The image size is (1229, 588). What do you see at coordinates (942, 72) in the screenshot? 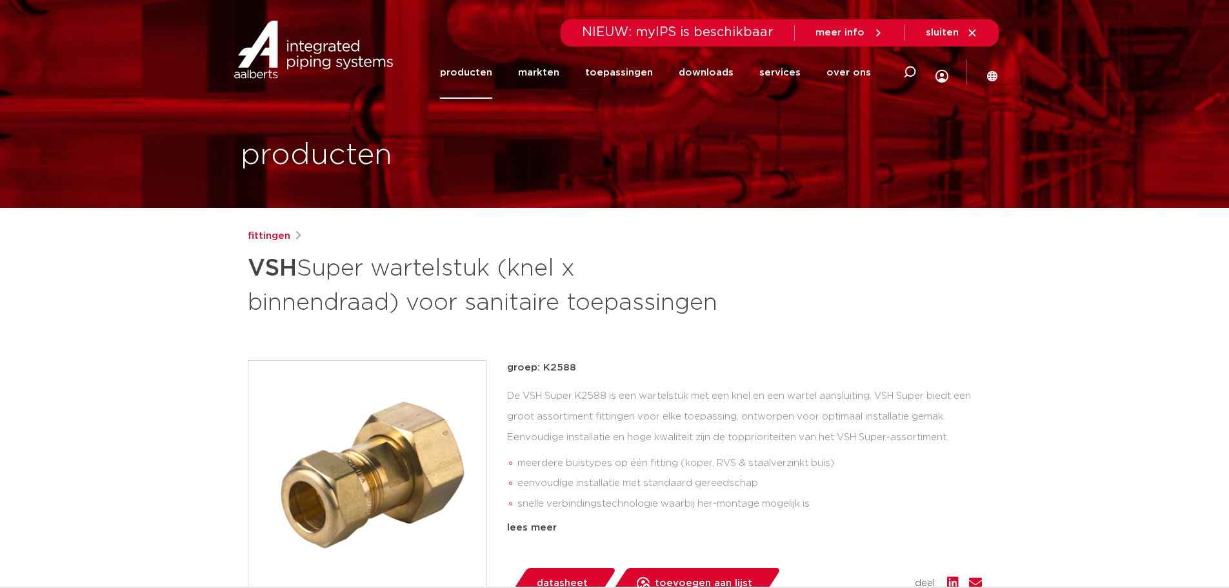
I see `div: my IPS` at bounding box center [942, 72].